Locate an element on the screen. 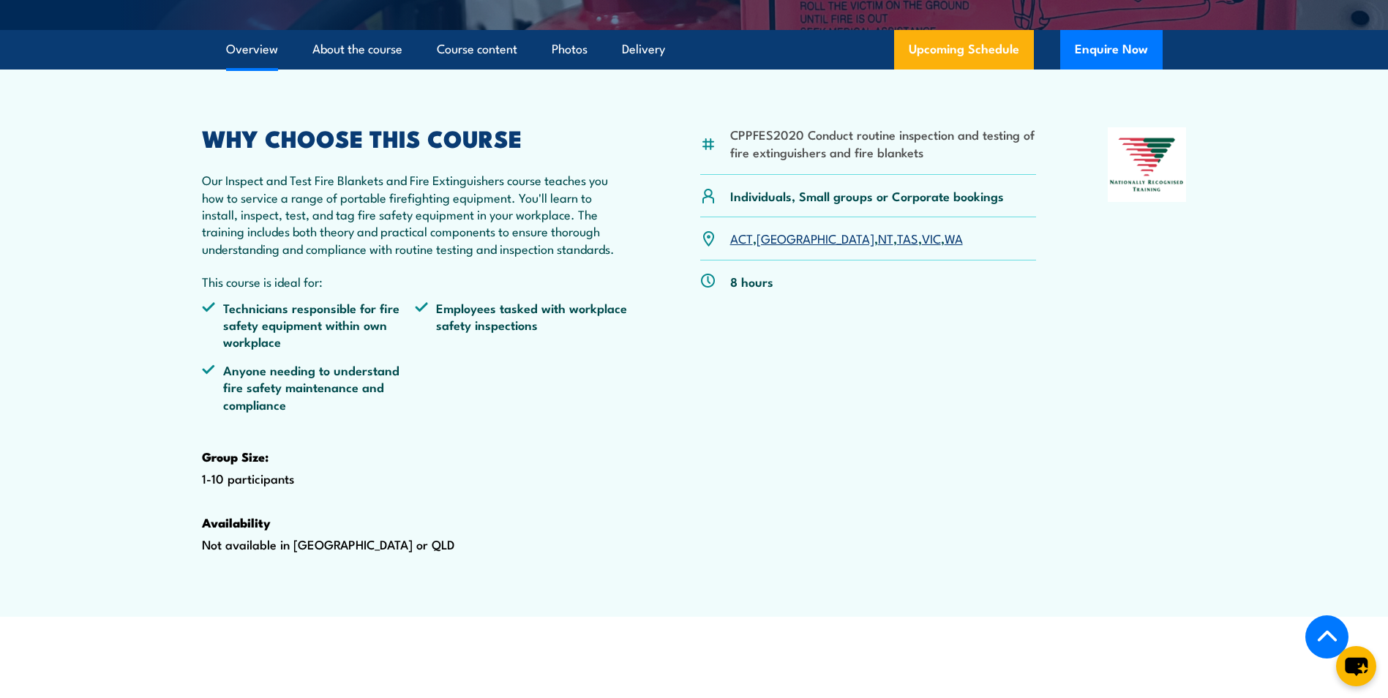 The image size is (1388, 698). li: Employees tasked with workplace safety inspections is located at coordinates (522, 325).